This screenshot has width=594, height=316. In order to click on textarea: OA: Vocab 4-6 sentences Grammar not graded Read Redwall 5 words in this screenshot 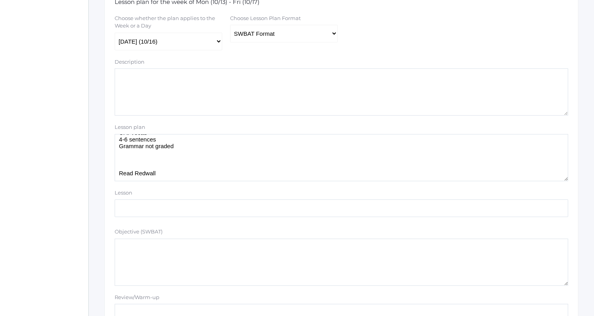, I will do `click(341, 157)`.